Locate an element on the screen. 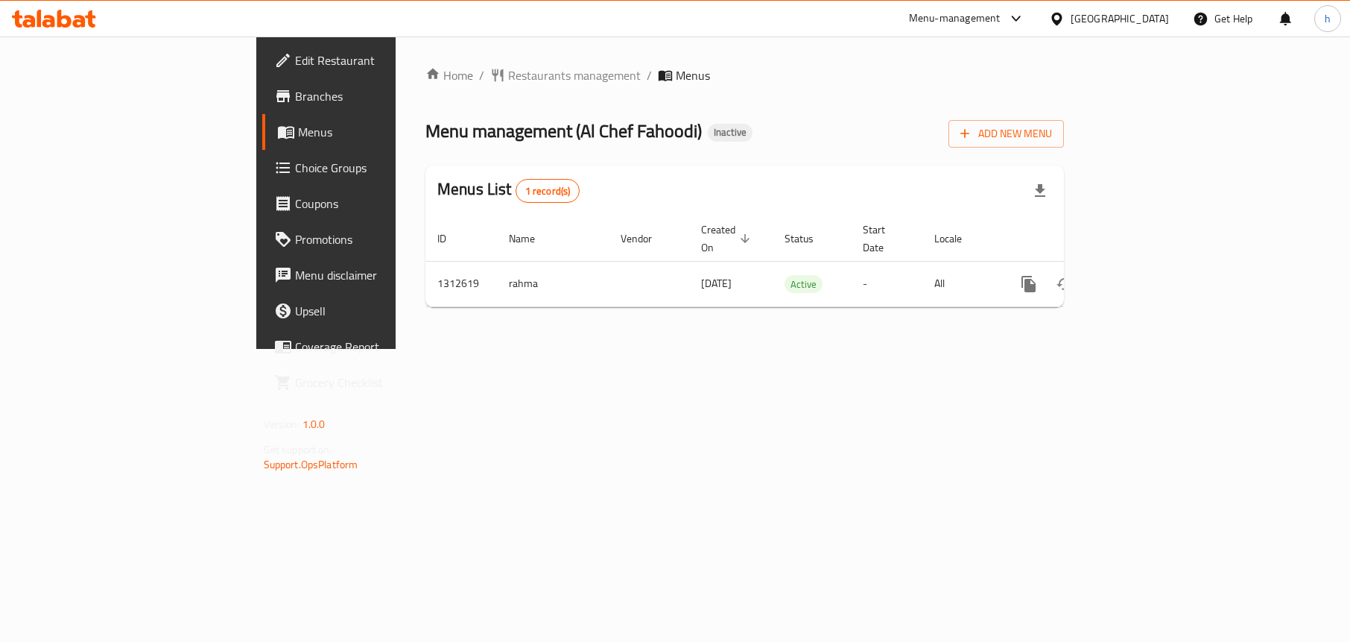  span: Vendor is located at coordinates (646, 238).